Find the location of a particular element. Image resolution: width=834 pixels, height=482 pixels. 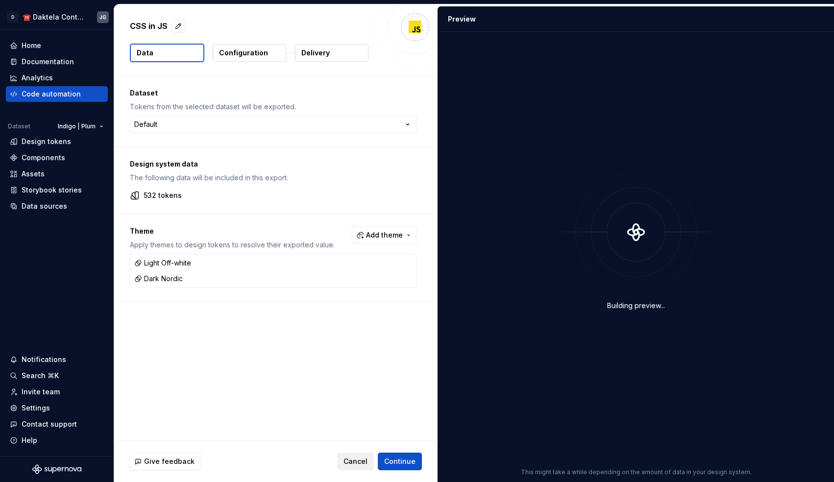

div: Light Off-white is located at coordinates (163, 263).